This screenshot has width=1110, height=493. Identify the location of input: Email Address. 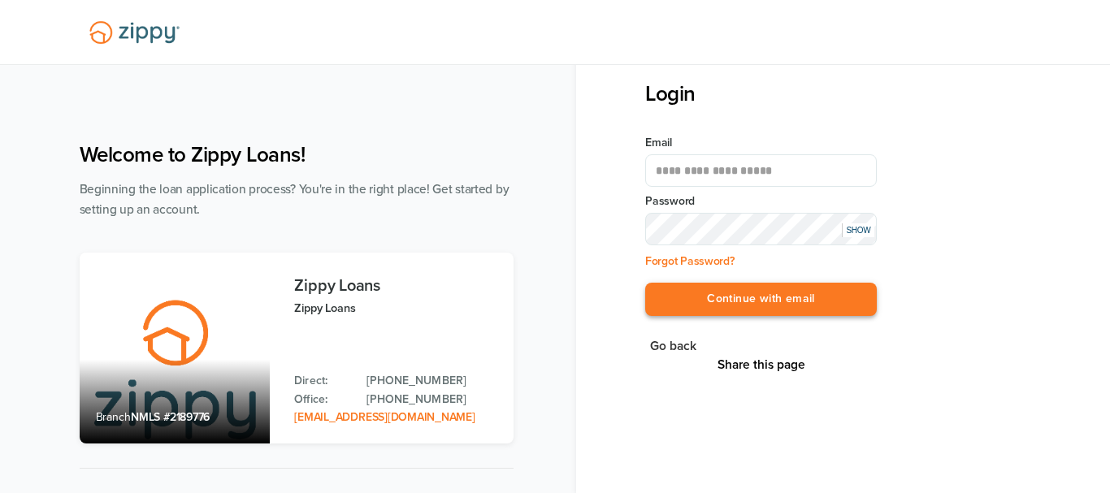
(760, 171).